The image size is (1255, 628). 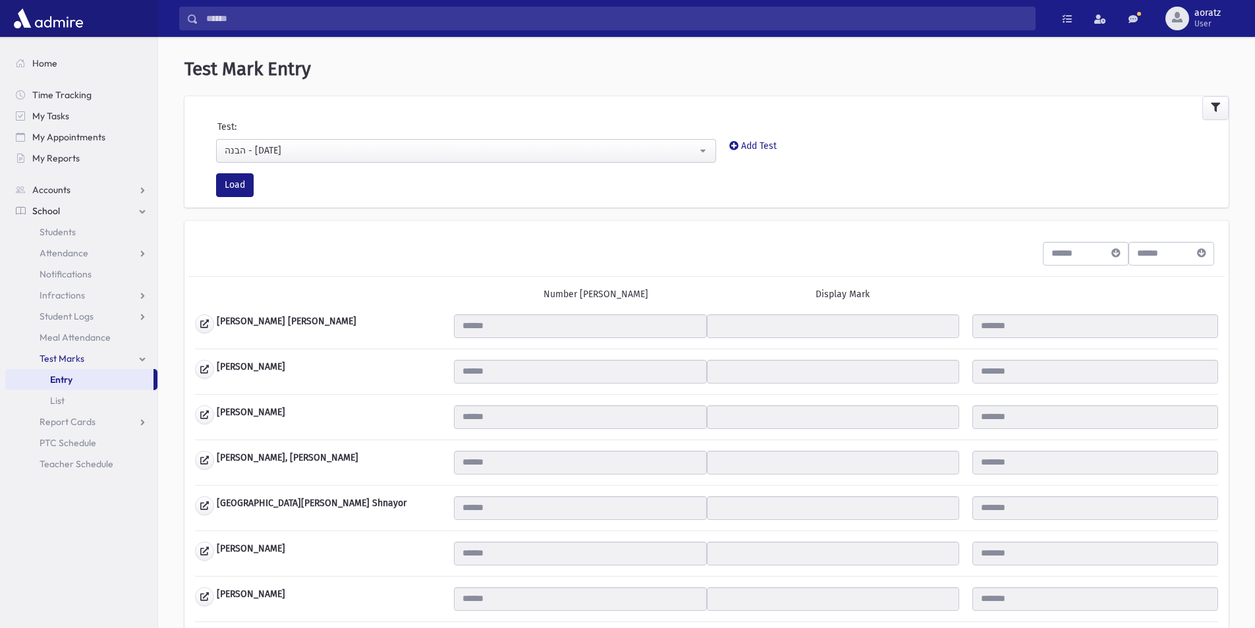 I want to click on a: Student Logs, so click(x=81, y=316).